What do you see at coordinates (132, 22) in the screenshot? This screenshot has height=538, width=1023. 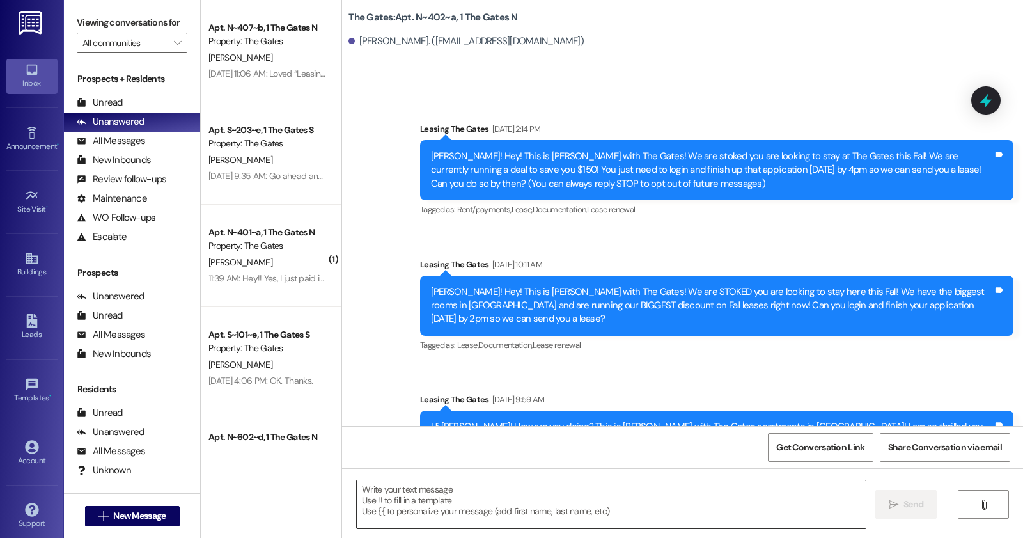 I see `label: Viewing conversations for` at bounding box center [132, 22].